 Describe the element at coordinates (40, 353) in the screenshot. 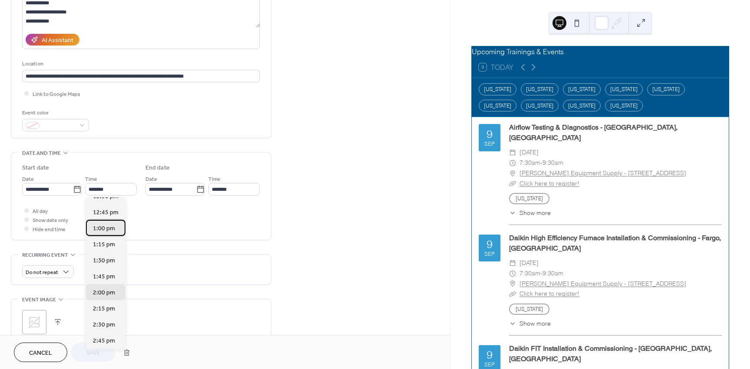

I see `button: Cancel` at that location.